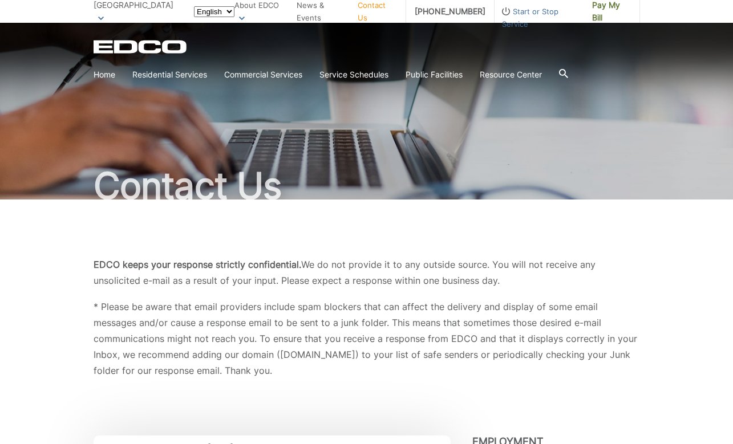  Describe the element at coordinates (434, 75) in the screenshot. I see `a: Public Facilities` at that location.